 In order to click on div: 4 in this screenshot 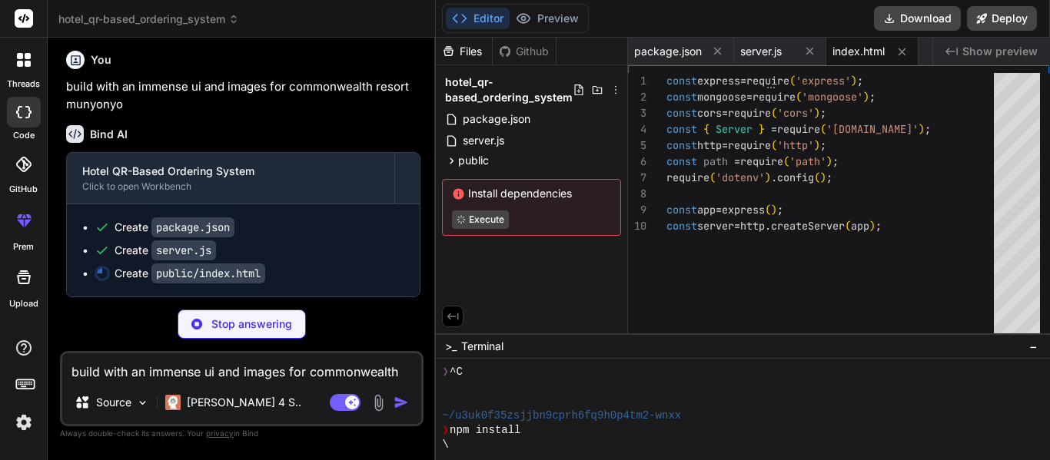, I will do `click(637, 129)`.